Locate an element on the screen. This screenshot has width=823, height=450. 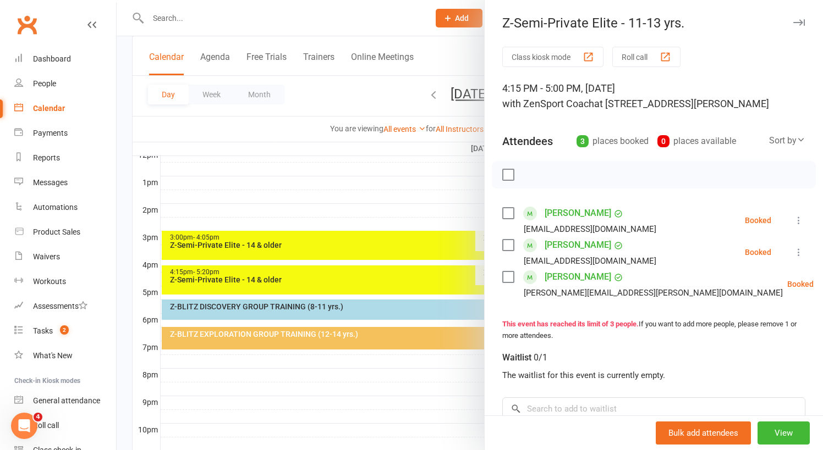
a: Automations is located at coordinates (65, 207).